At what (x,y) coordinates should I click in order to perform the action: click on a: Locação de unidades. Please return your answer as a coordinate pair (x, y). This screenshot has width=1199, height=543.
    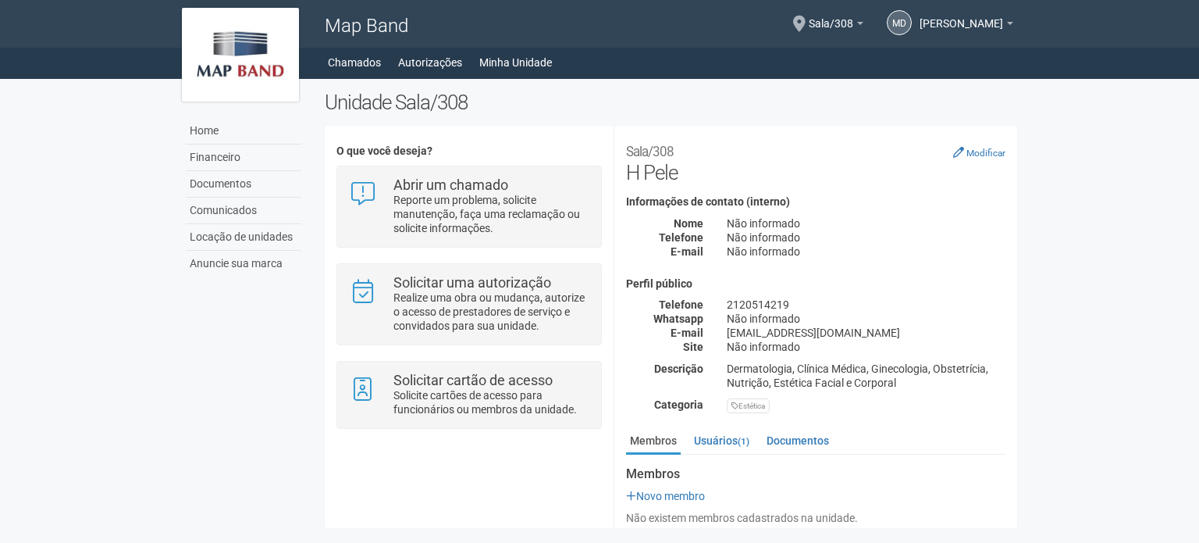
    Looking at the image, I should click on (244, 237).